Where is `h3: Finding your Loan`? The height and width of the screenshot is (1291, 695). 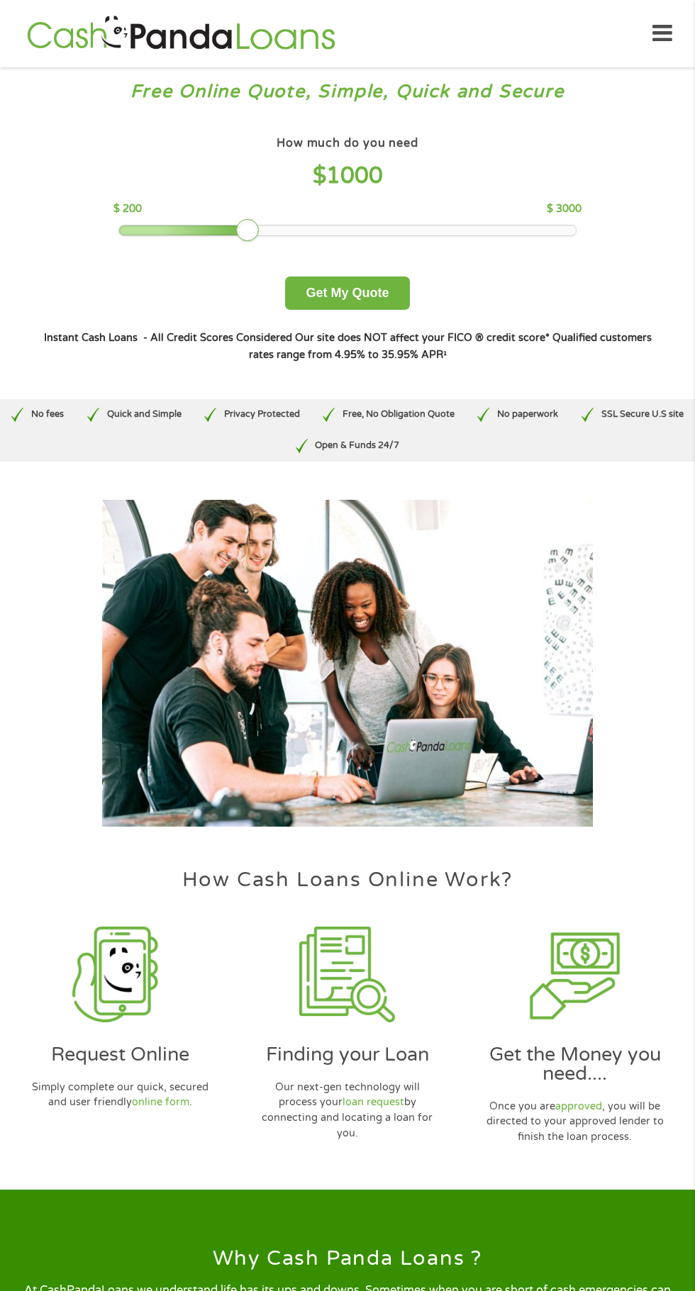 h3: Finding your Loan is located at coordinates (347, 1054).